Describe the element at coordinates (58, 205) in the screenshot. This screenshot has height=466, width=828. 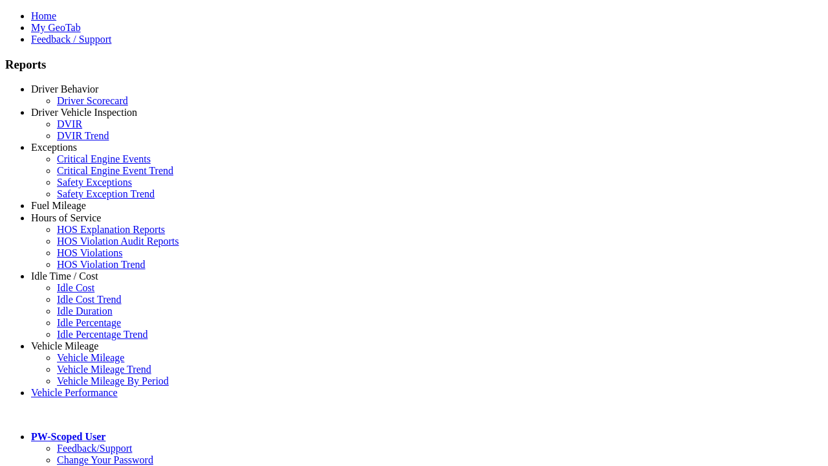
I see `a: Fuel Mileage` at that location.